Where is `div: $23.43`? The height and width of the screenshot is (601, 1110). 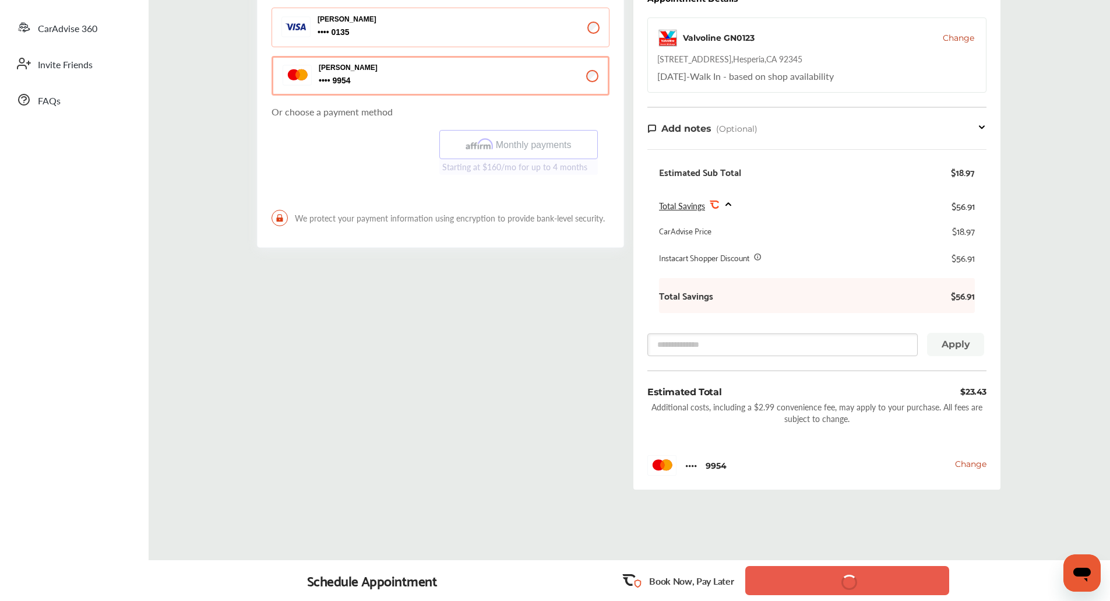 div: $23.43 is located at coordinates (973, 392).